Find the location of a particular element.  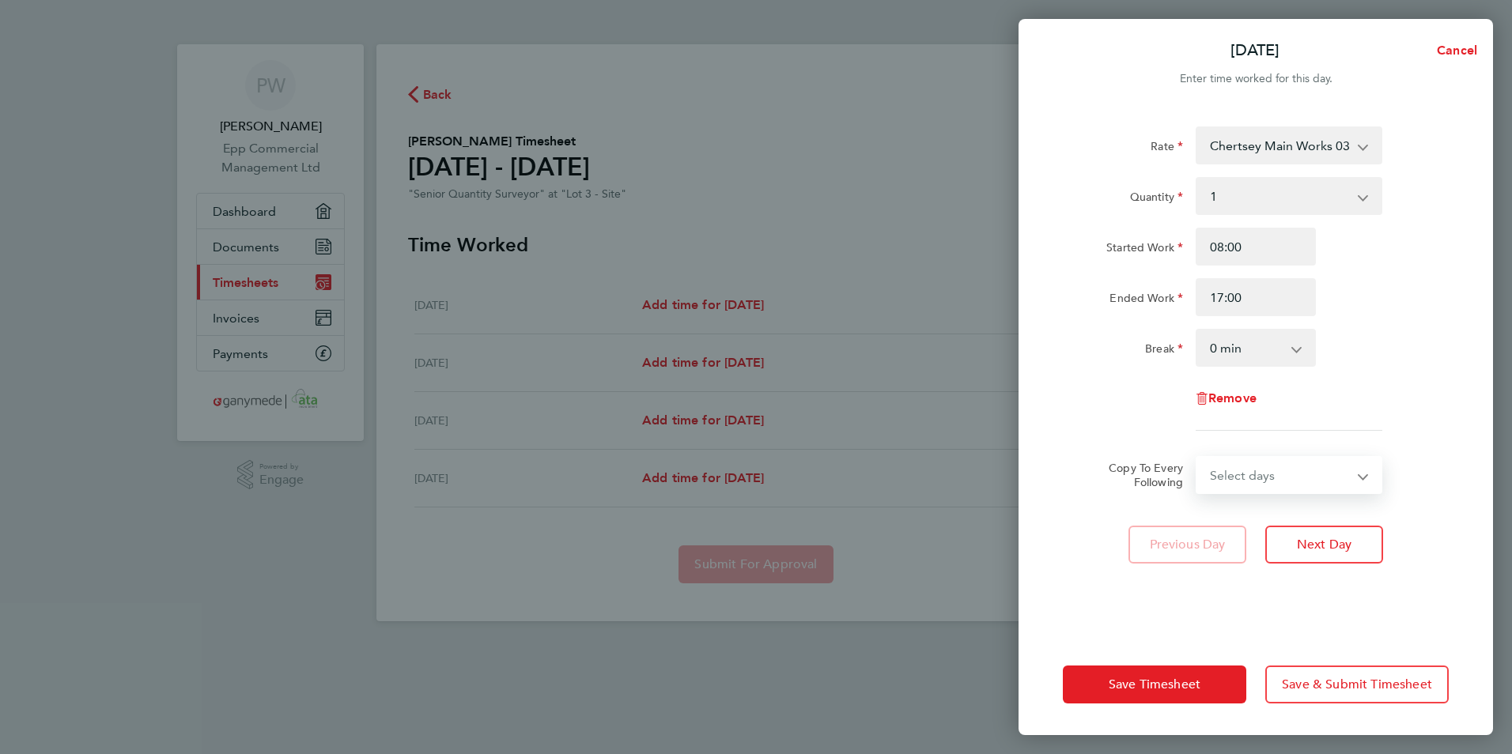

span: Save & Submit Timesheet is located at coordinates (1357, 685).